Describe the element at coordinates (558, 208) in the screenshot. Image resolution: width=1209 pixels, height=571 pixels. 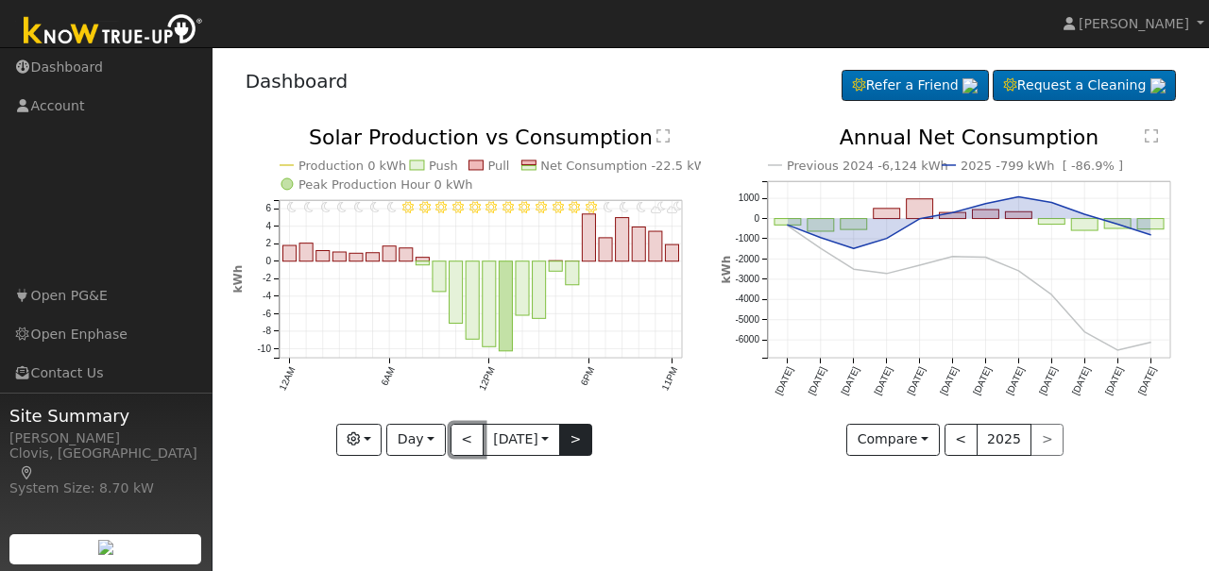
I see `i: 4PM - Clear` at that location.